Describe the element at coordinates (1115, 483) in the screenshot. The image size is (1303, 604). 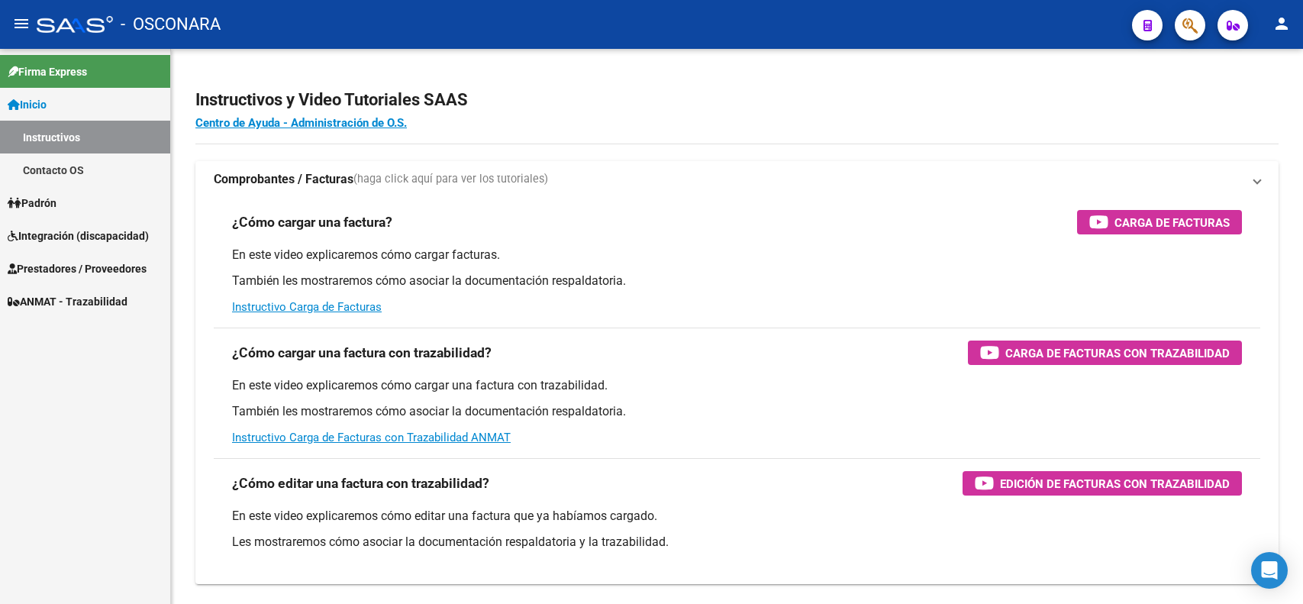
I see `span: Edición de Facturas con Trazabilidad` at that location.